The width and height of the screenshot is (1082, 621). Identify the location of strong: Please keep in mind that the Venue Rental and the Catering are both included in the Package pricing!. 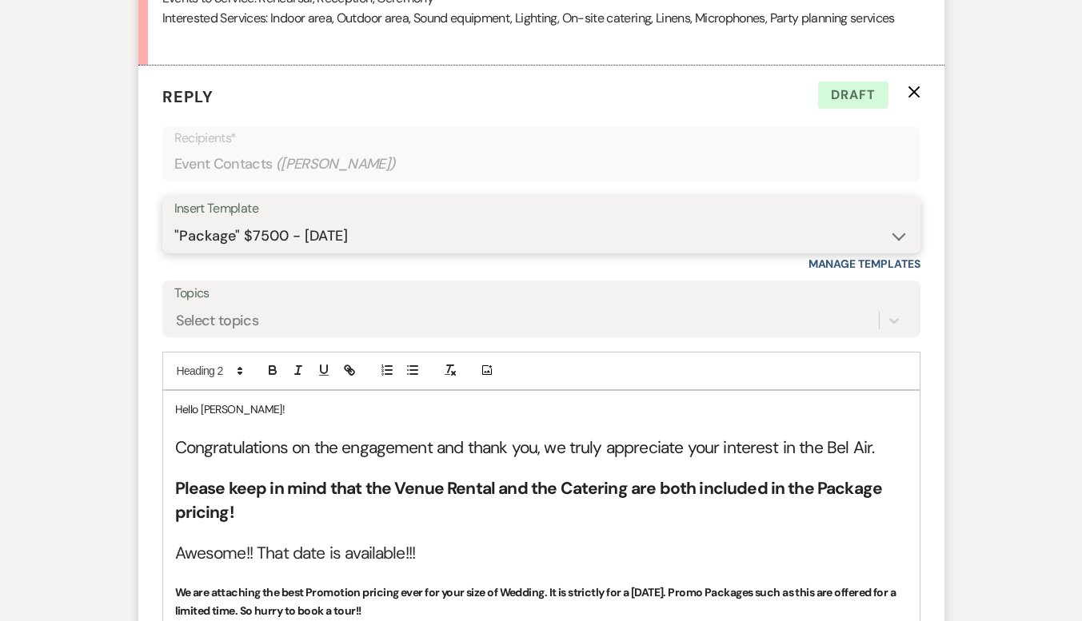
(530, 500).